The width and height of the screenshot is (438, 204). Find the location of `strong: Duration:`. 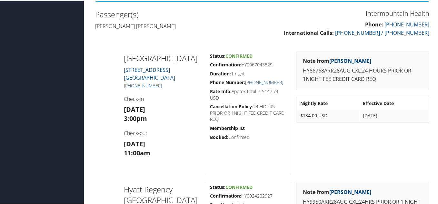

strong: Duration: is located at coordinates (220, 73).